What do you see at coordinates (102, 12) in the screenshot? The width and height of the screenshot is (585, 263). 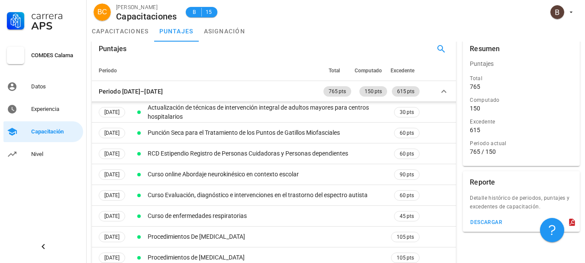 I see `span: BC` at bounding box center [102, 12].